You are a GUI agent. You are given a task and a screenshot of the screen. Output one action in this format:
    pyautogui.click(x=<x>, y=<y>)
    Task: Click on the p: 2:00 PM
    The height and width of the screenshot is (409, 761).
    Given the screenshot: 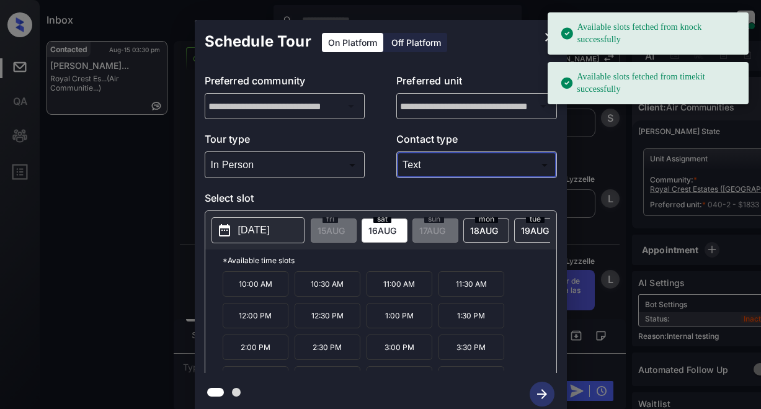 What is the action you would take?
    pyautogui.click(x=256, y=347)
    